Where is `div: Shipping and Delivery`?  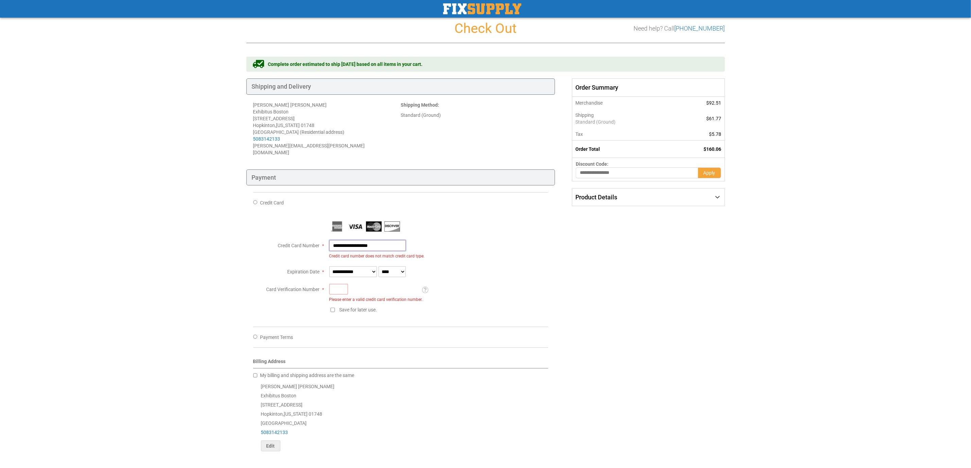 div: Shipping and Delivery is located at coordinates (401, 87).